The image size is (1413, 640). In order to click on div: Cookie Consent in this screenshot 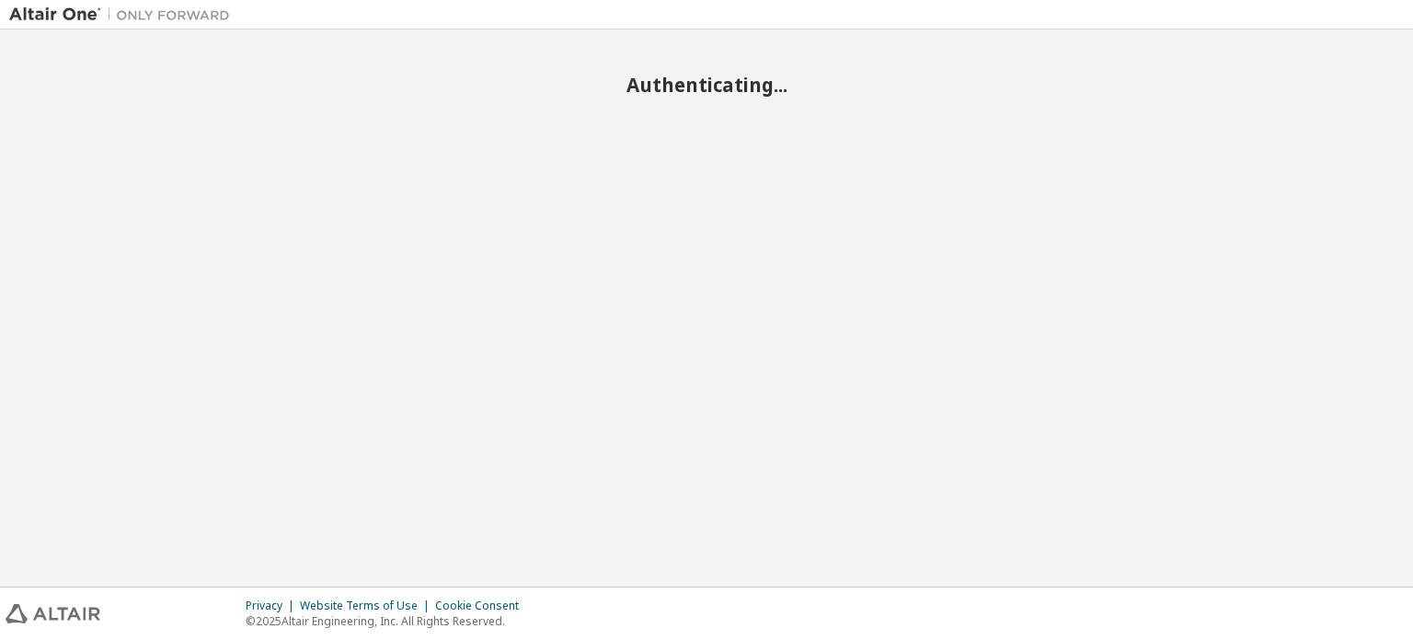, I will do `click(482, 605)`.